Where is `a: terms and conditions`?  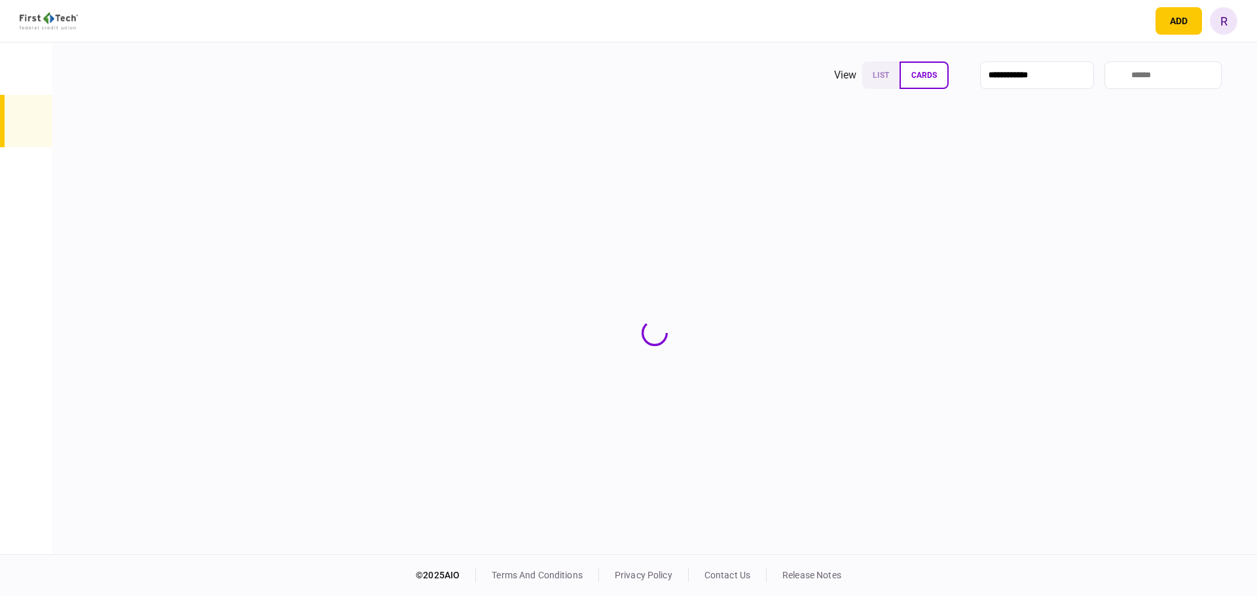
a: terms and conditions is located at coordinates (537, 576).